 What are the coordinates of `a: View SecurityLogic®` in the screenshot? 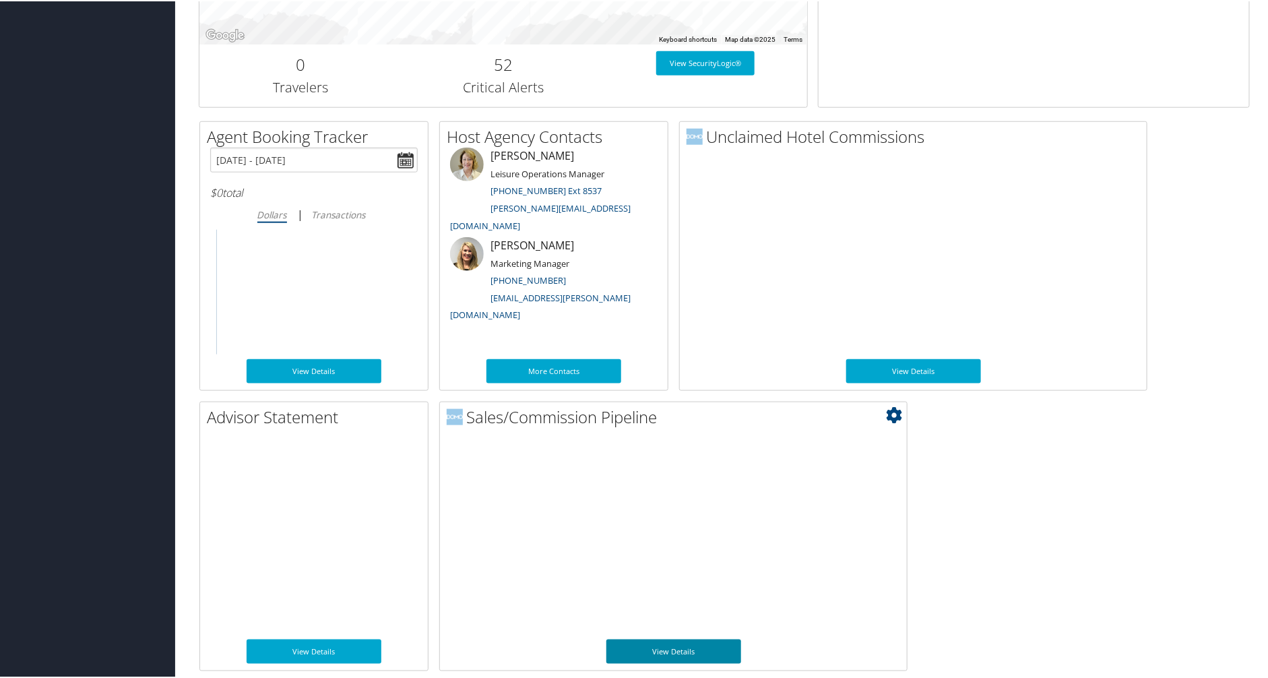 It's located at (706, 62).